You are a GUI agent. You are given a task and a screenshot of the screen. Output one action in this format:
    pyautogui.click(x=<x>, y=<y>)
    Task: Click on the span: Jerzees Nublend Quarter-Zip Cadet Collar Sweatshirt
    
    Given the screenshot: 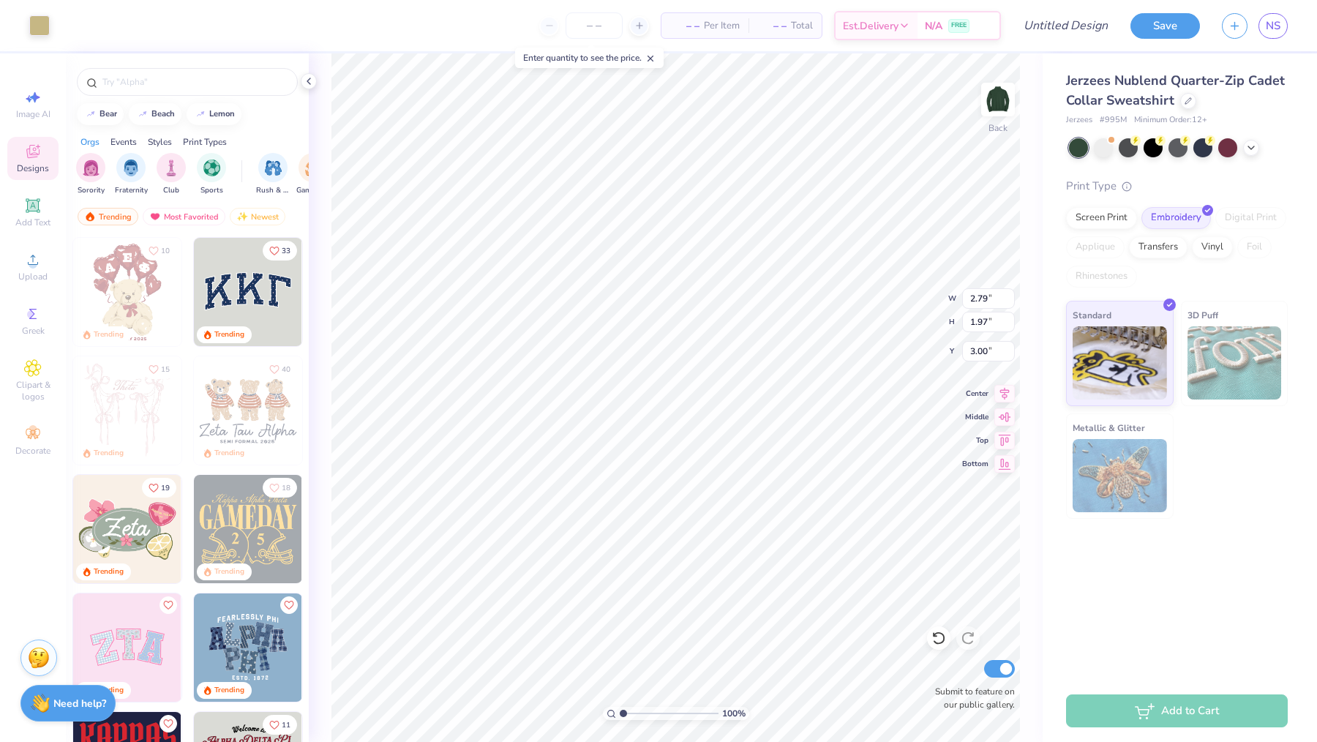 What is the action you would take?
    pyautogui.click(x=1175, y=90)
    